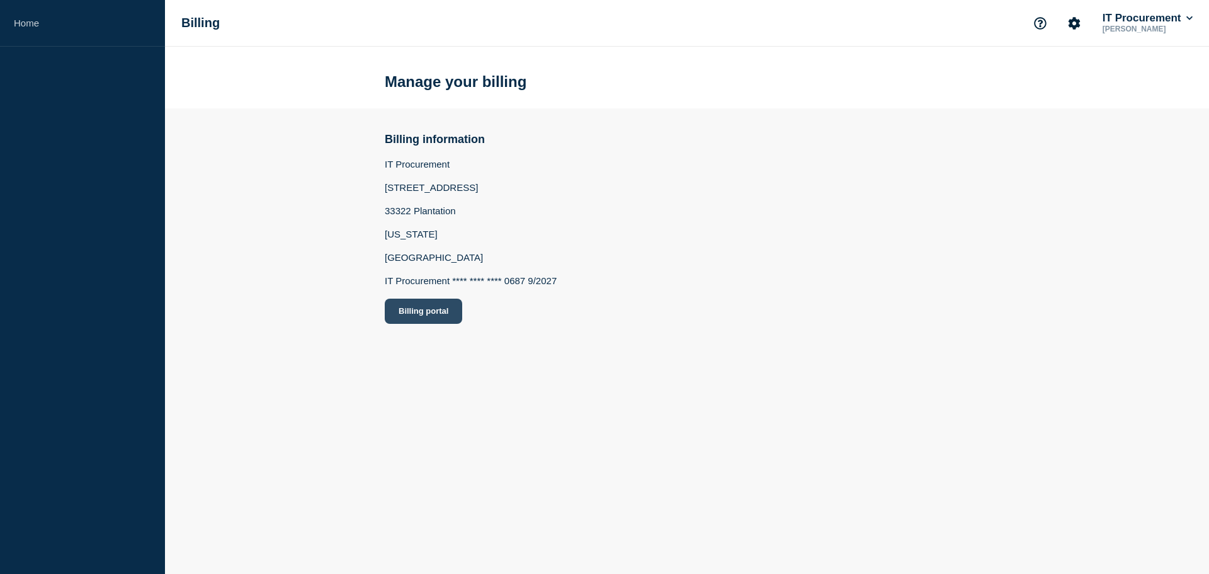  I want to click on p: IT Procurement, so click(470, 164).